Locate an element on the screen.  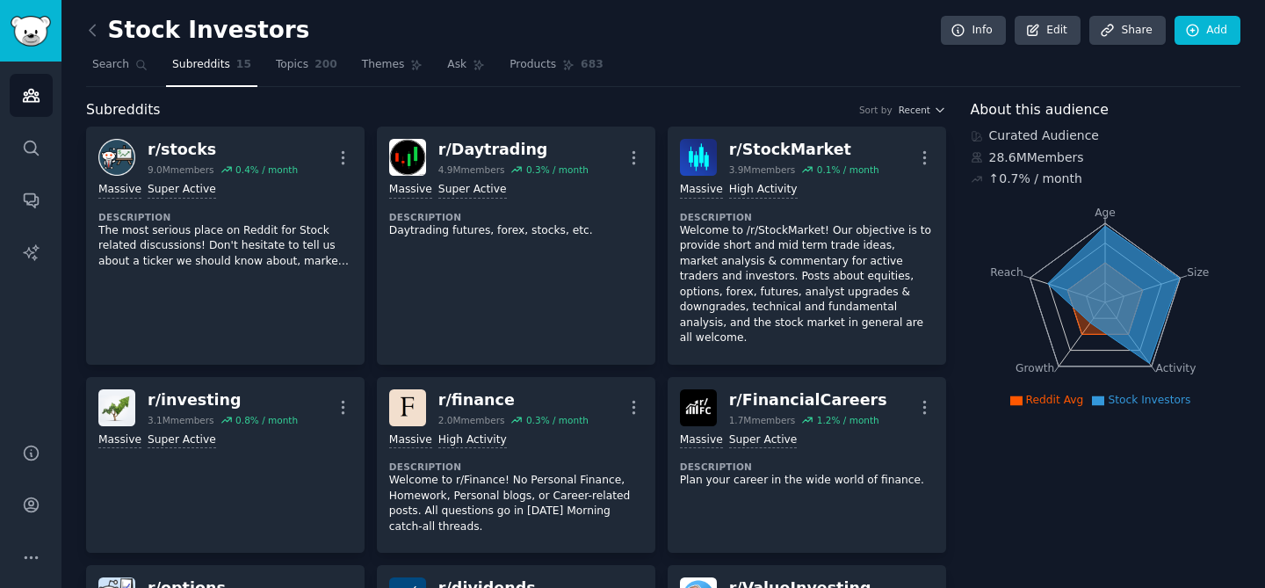
a: Search is located at coordinates (119, 69).